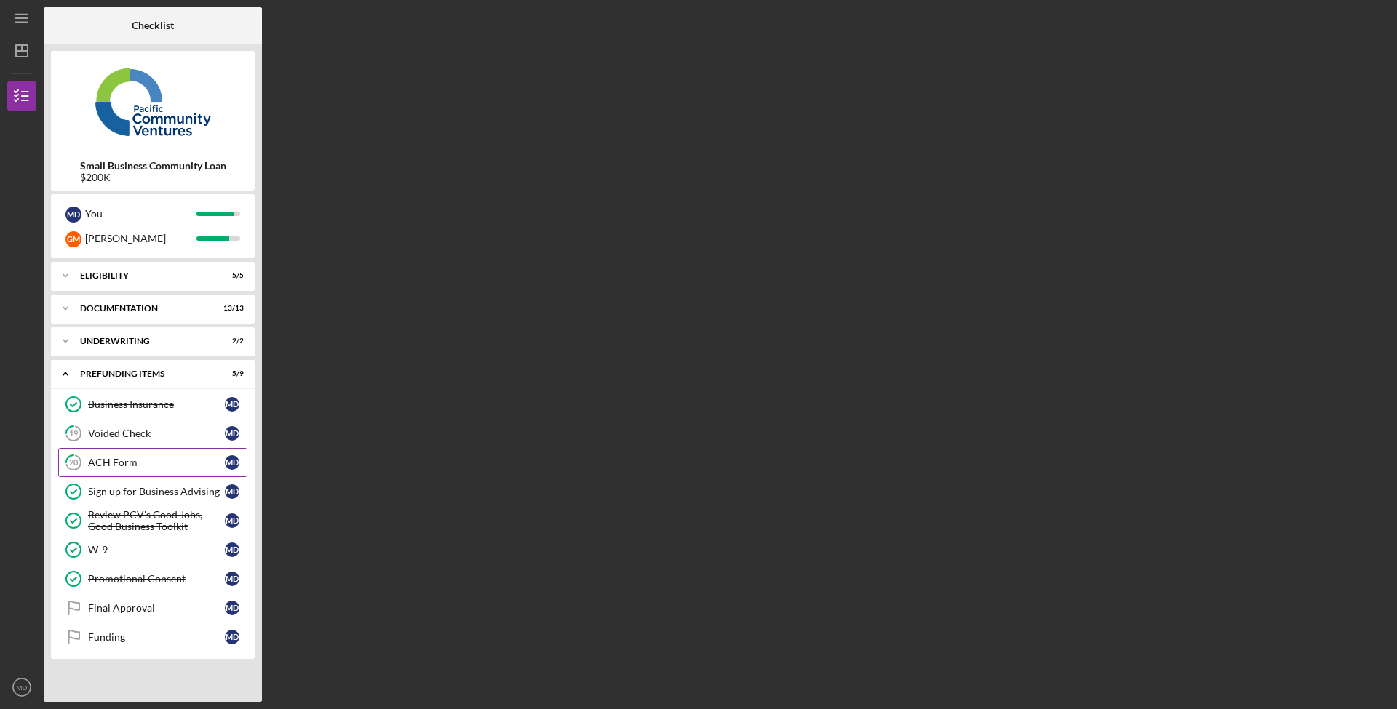 This screenshot has height=709, width=1397. I want to click on div: Underwriting, so click(143, 341).